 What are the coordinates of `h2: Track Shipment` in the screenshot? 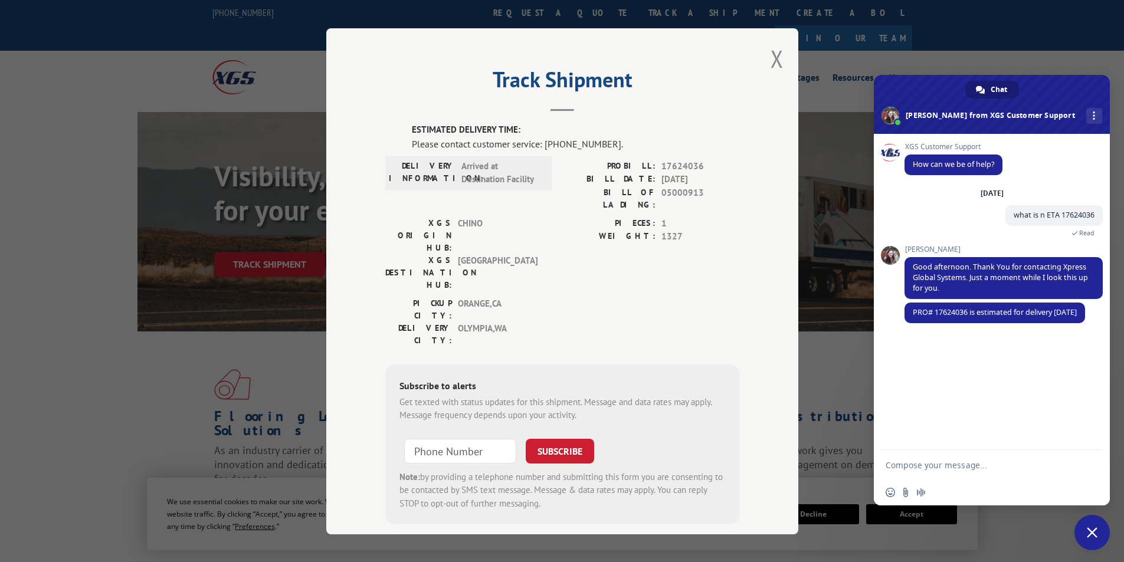 It's located at (562, 83).